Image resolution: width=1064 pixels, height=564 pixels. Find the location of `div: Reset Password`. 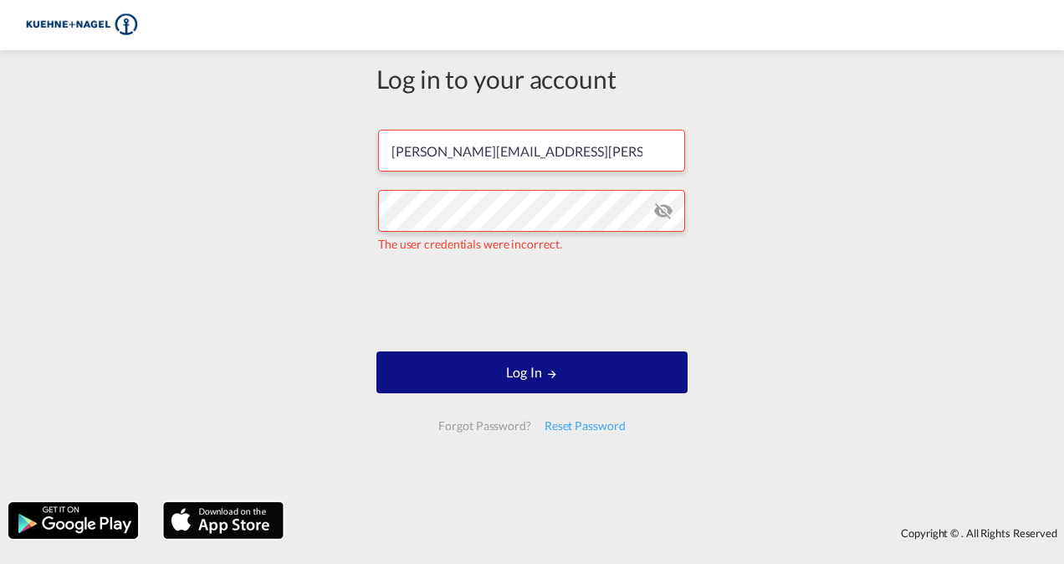

div: Reset Password is located at coordinates (585, 426).